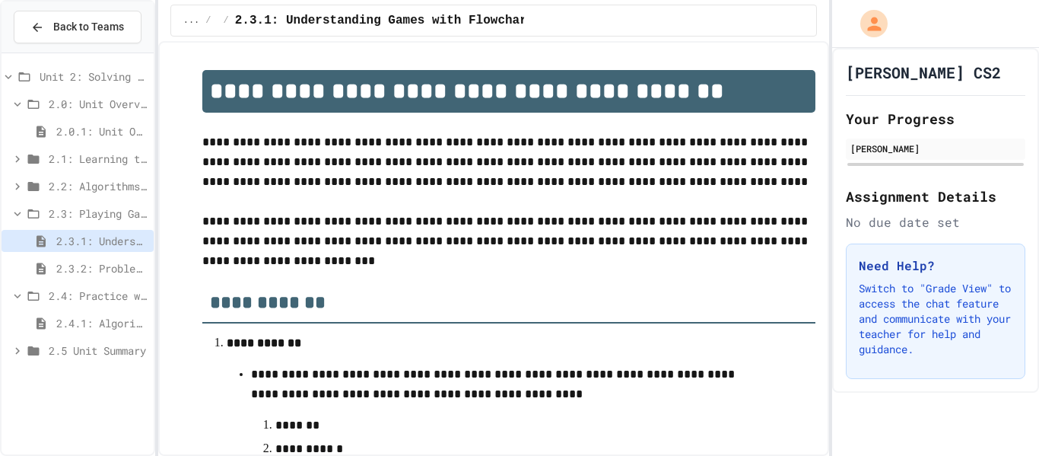 The width and height of the screenshot is (1039, 456). I want to click on span: 2.3: Playing Games, so click(98, 213).